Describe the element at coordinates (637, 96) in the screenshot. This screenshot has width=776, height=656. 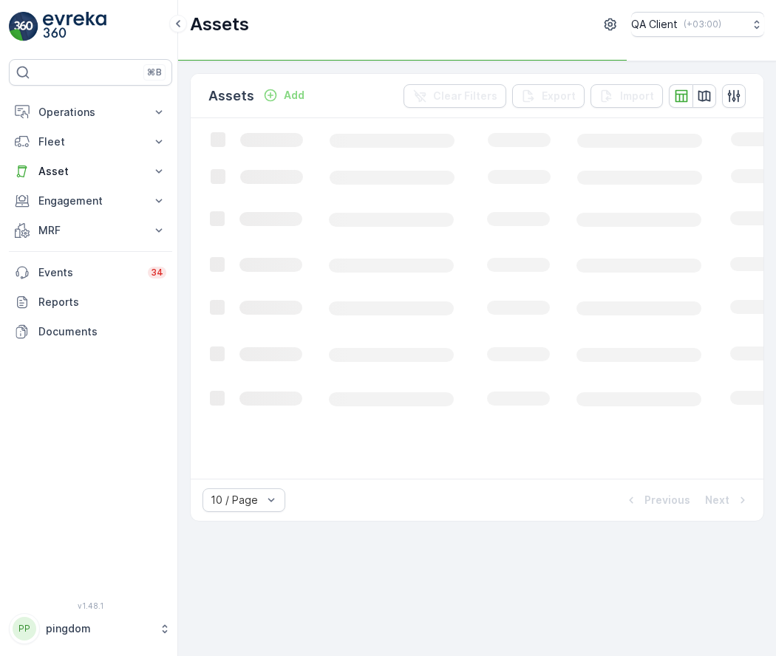
I see `p: Import` at that location.